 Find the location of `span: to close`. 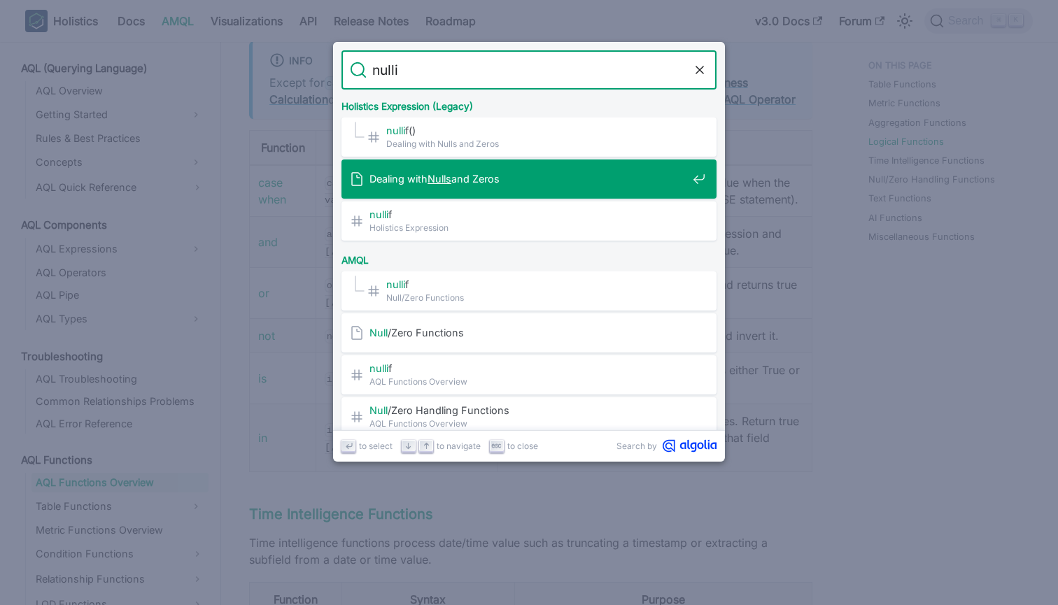

span: to close is located at coordinates (523, 446).